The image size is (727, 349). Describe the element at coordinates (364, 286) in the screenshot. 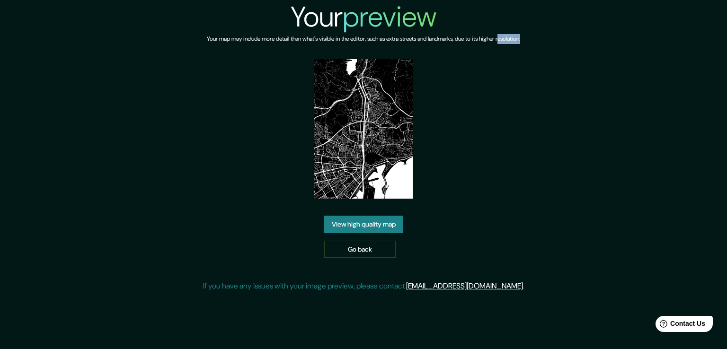

I see `p: If you have any issues with your image preview, please contact .` at that location.